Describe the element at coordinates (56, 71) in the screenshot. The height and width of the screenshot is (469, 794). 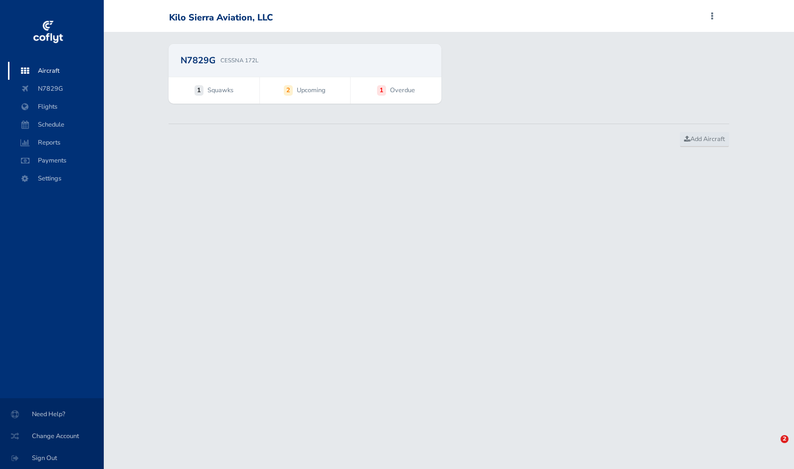
I see `span: Aircraft` at that location.